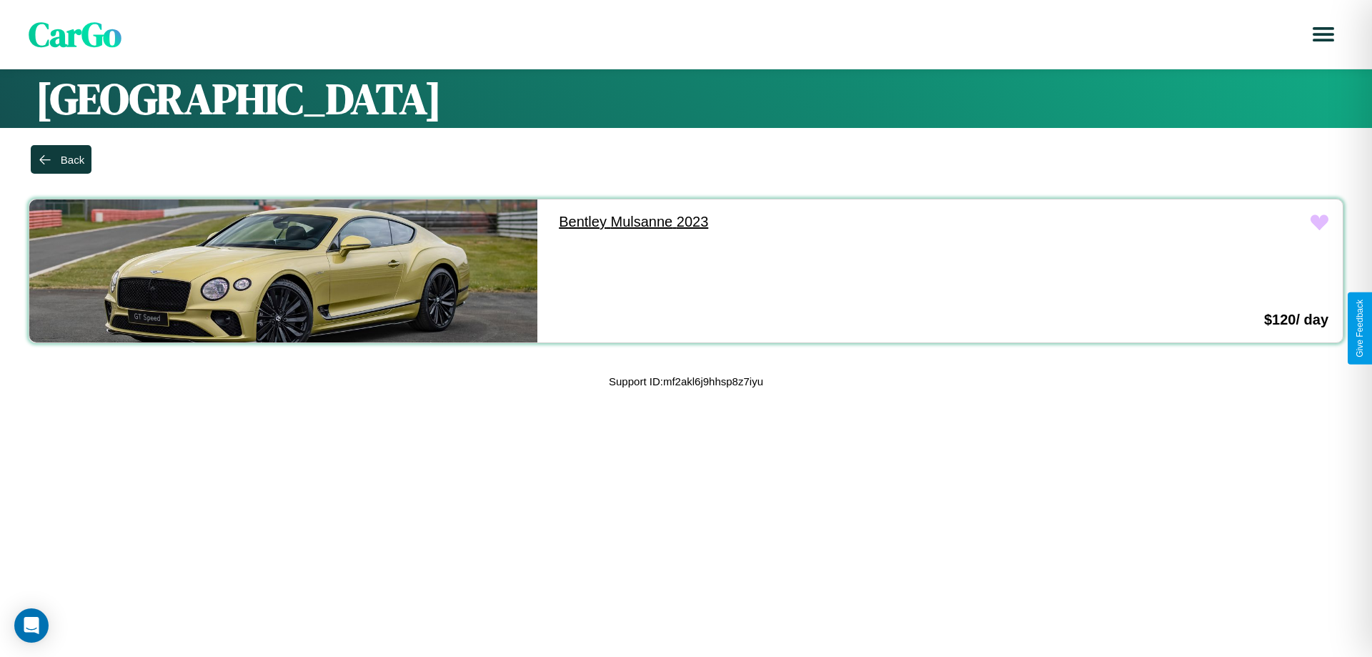 The image size is (1372, 657). Describe the element at coordinates (798, 221) in the screenshot. I see `a: Bentley Mulsanne 2023` at that location.